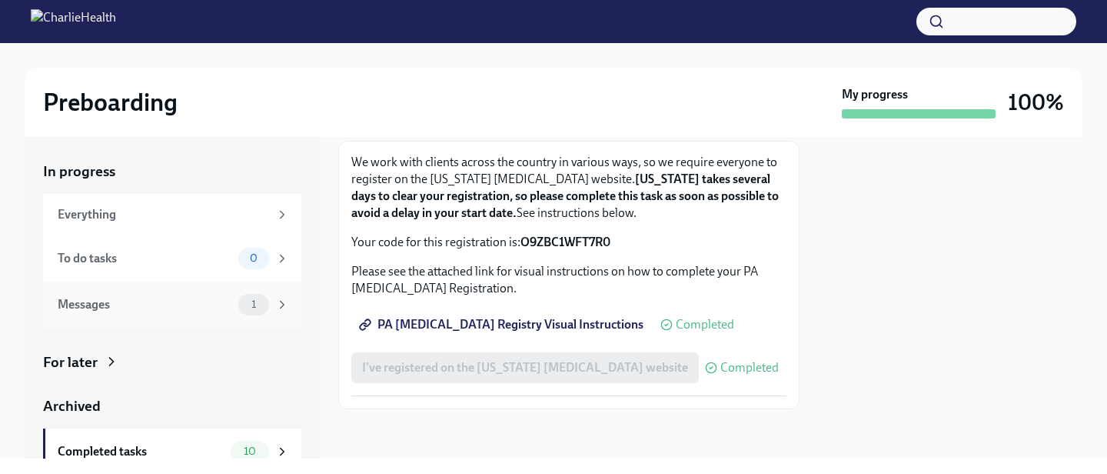 The image size is (1107, 474). What do you see at coordinates (163, 215) in the screenshot?
I see `div: Everything` at bounding box center [163, 215].